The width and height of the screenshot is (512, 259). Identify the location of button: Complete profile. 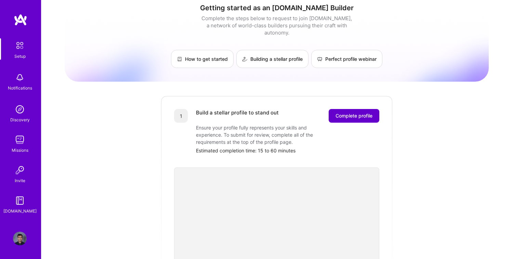
(354, 116).